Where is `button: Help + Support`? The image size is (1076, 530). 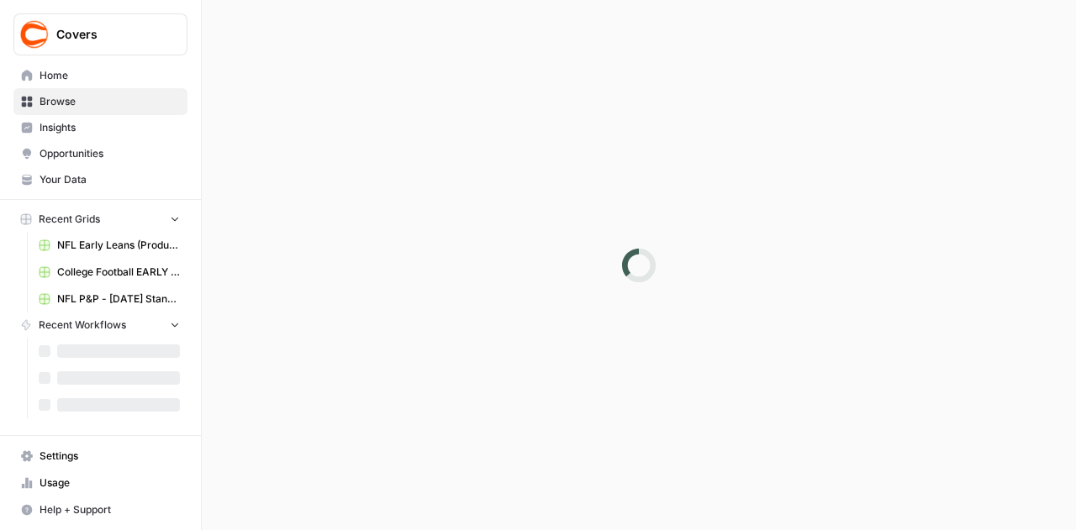 button: Help + Support is located at coordinates (100, 510).